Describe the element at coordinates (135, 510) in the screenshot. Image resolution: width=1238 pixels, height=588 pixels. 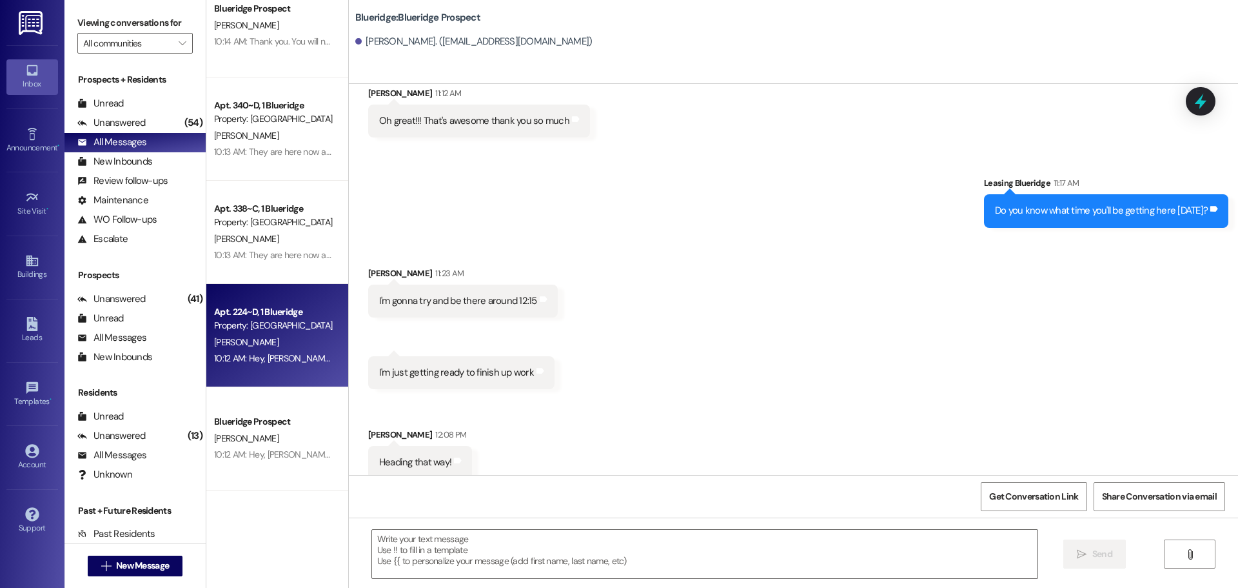
I see `div: Past + Future Residents` at that location.